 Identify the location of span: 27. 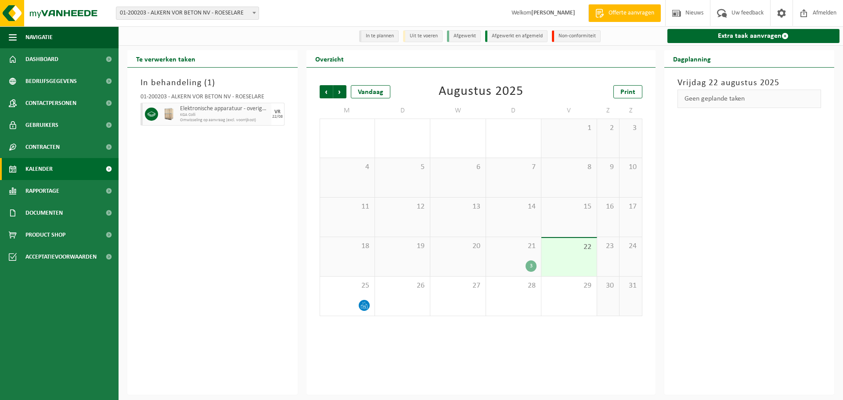
(458, 286).